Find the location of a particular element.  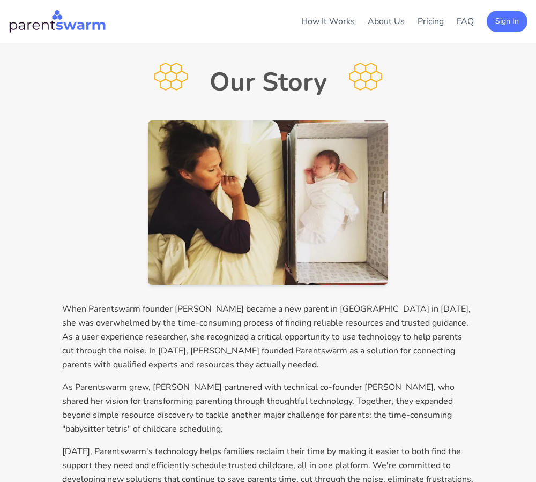

a: How It Works is located at coordinates (328, 21).